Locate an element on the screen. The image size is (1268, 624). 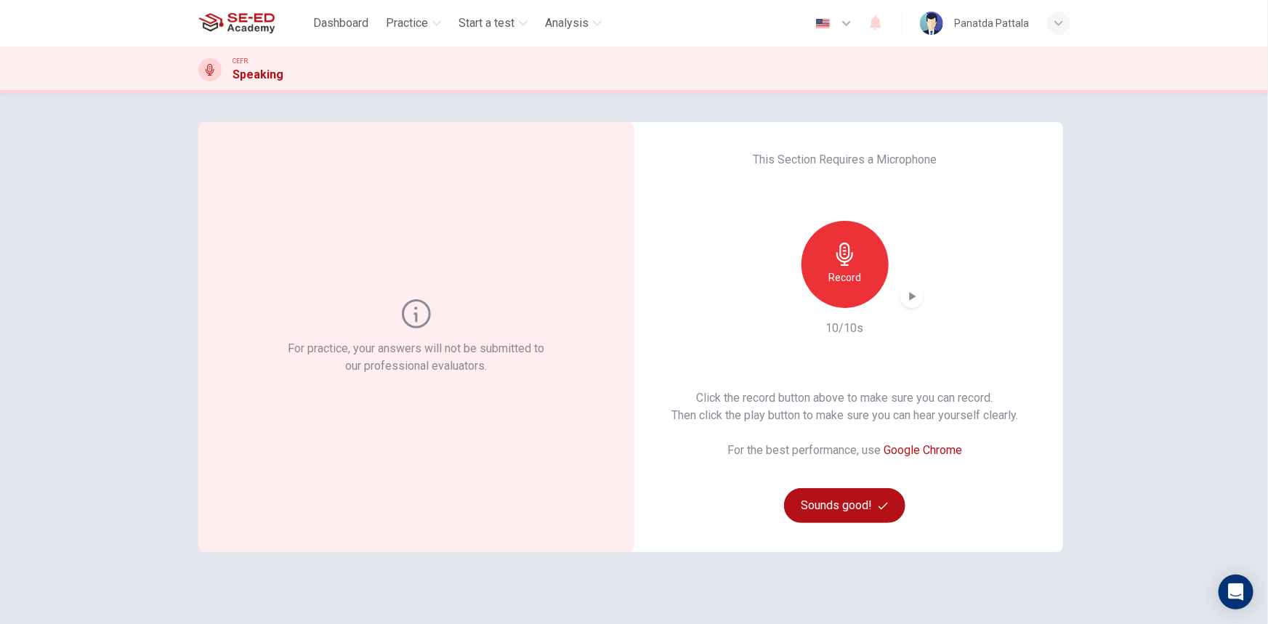
h6: For practice, your answers will not be submitted to our professional evaluators. is located at coordinates (416, 357).